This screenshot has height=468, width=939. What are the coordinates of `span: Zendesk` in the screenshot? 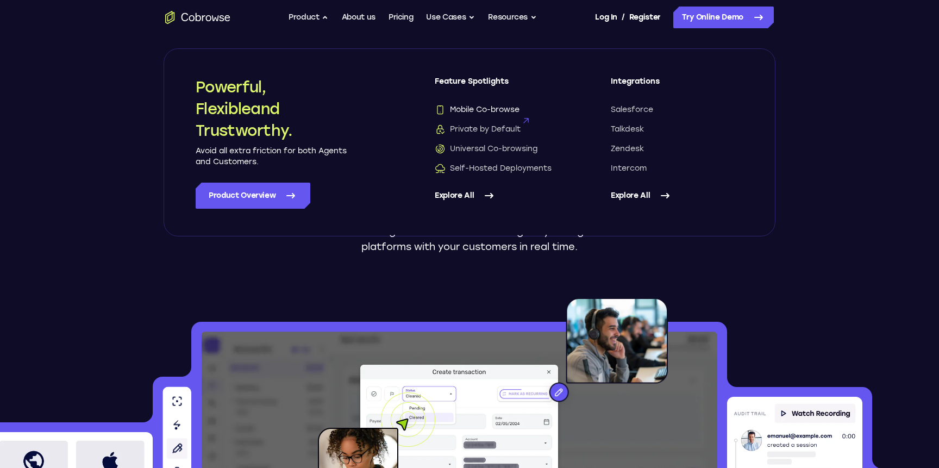 It's located at (627, 149).